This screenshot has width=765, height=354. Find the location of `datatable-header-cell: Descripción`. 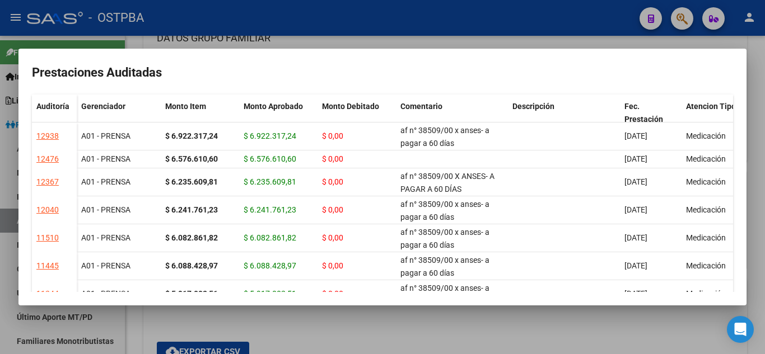

datatable-header-cell: Descripción is located at coordinates (564, 118).